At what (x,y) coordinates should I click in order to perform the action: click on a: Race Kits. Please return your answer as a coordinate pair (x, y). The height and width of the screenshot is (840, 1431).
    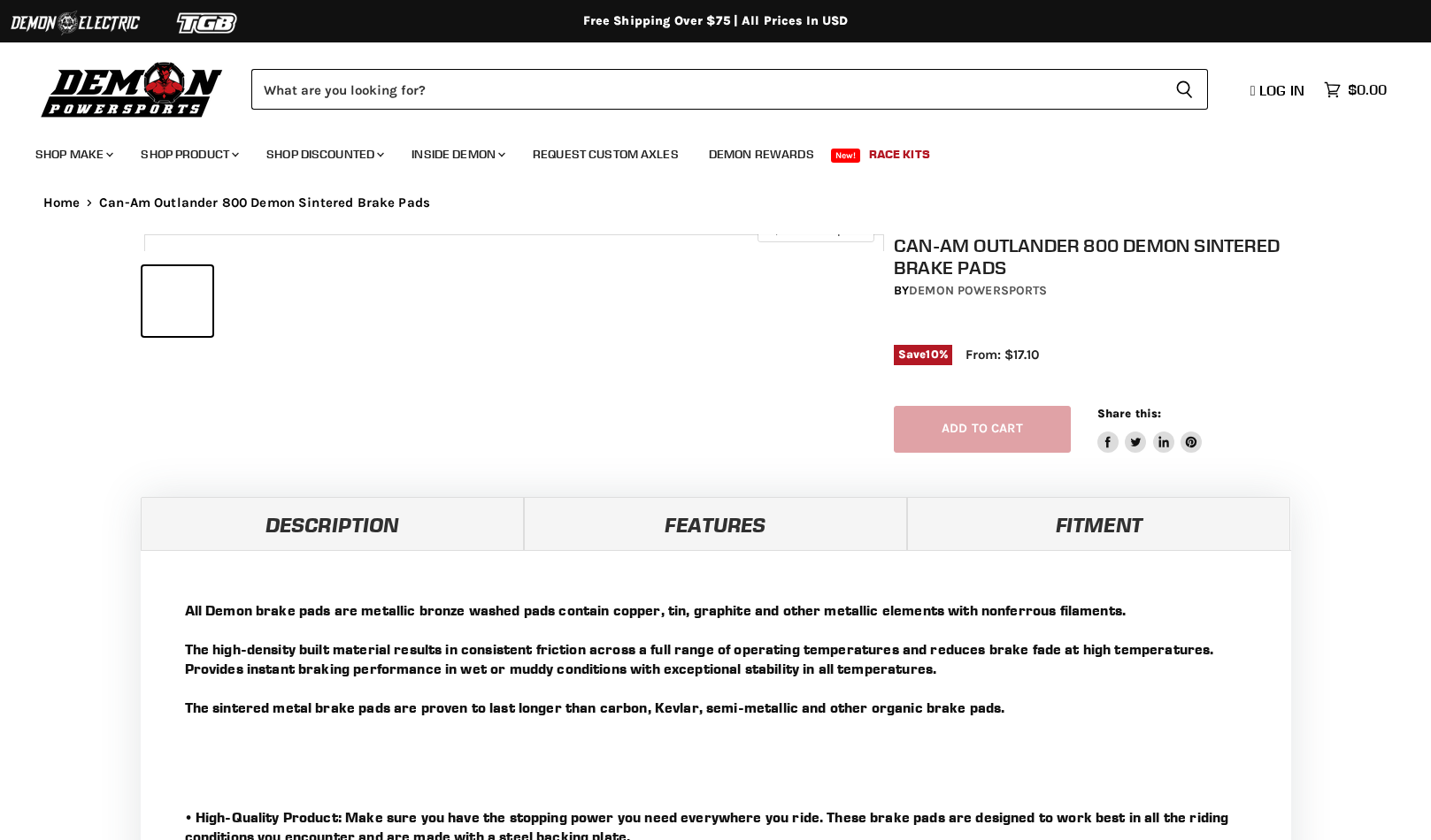
    Looking at the image, I should click on (898, 154).